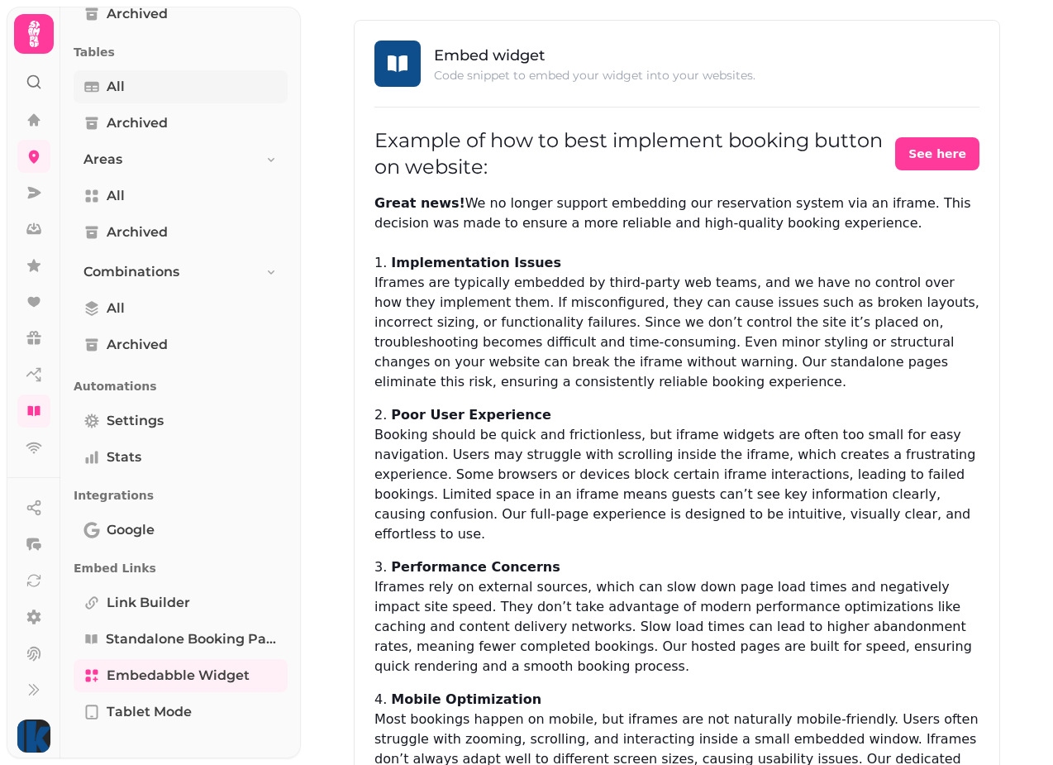 This screenshot has height=765, width=1053. Describe the element at coordinates (34, 736) in the screenshot. I see `button: User avatar` at that location.